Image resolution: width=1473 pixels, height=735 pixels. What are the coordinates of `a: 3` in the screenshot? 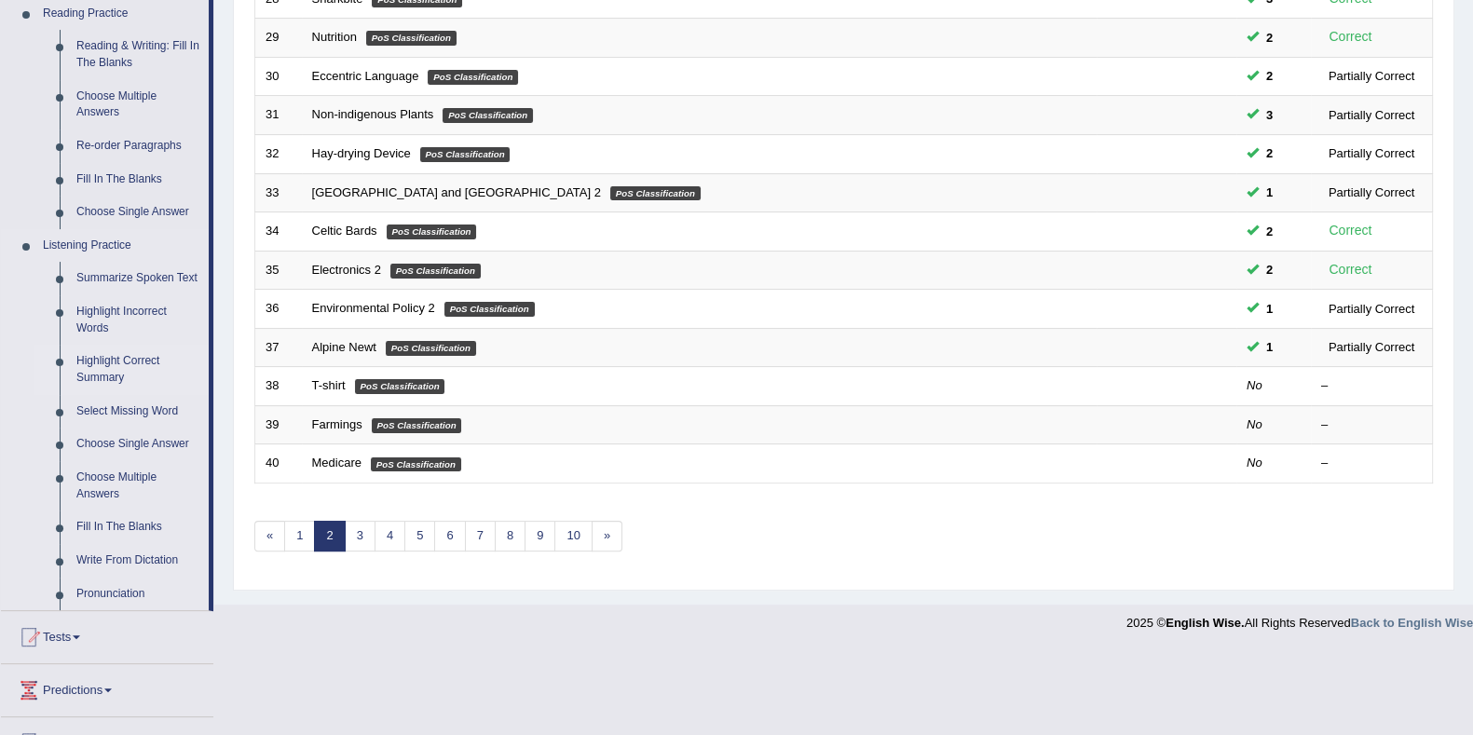 It's located at (360, 536).